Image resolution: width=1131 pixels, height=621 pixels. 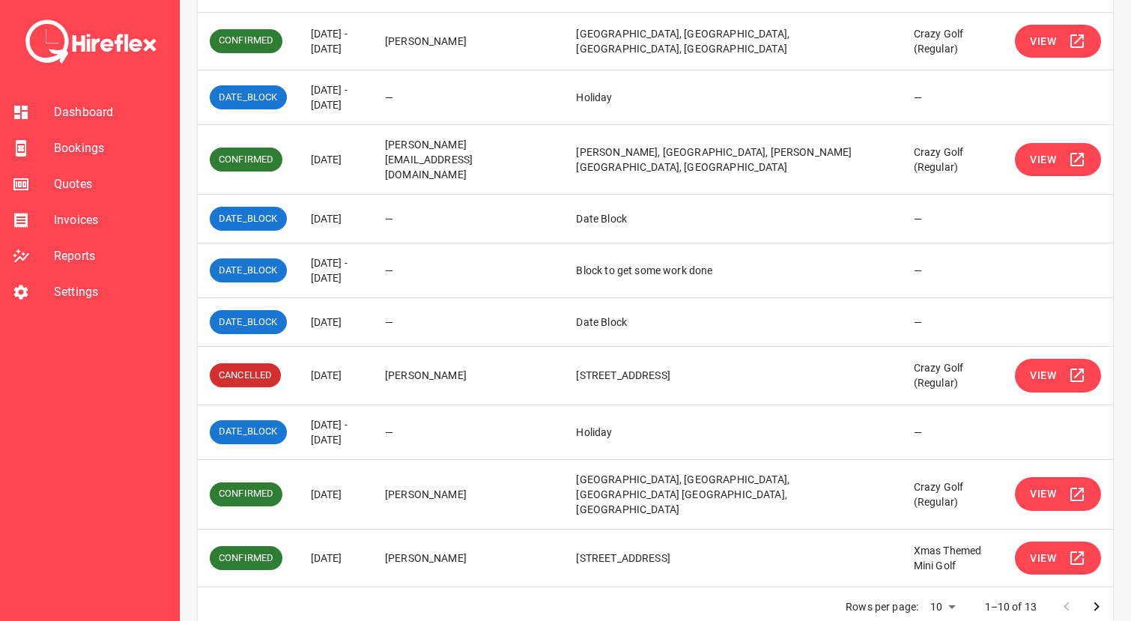 I want to click on span: Invoices, so click(x=110, y=220).